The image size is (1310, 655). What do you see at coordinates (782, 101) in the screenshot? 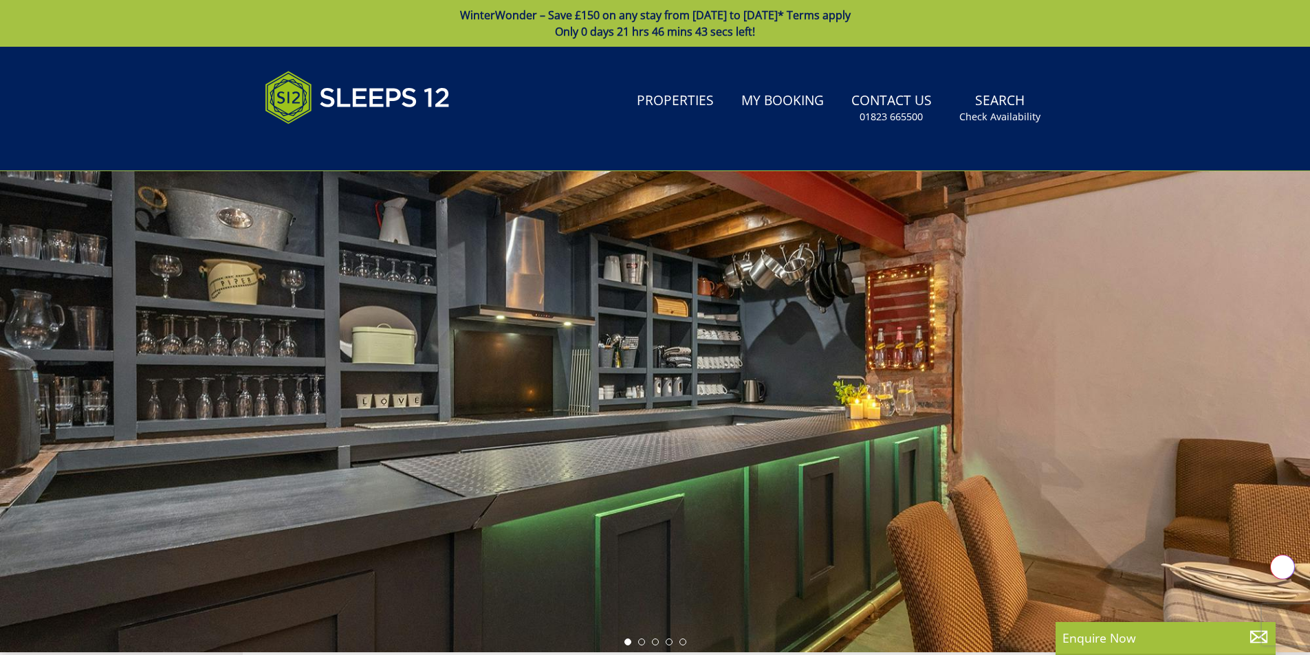
I see `a: My Booking` at bounding box center [782, 101].